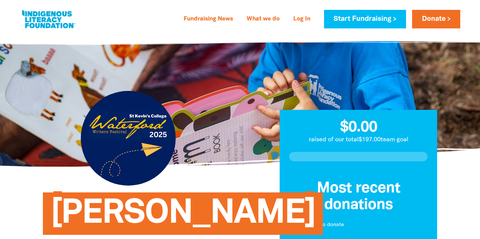  What do you see at coordinates (358, 225) in the screenshot?
I see `div: Paginated content` at bounding box center [358, 225].